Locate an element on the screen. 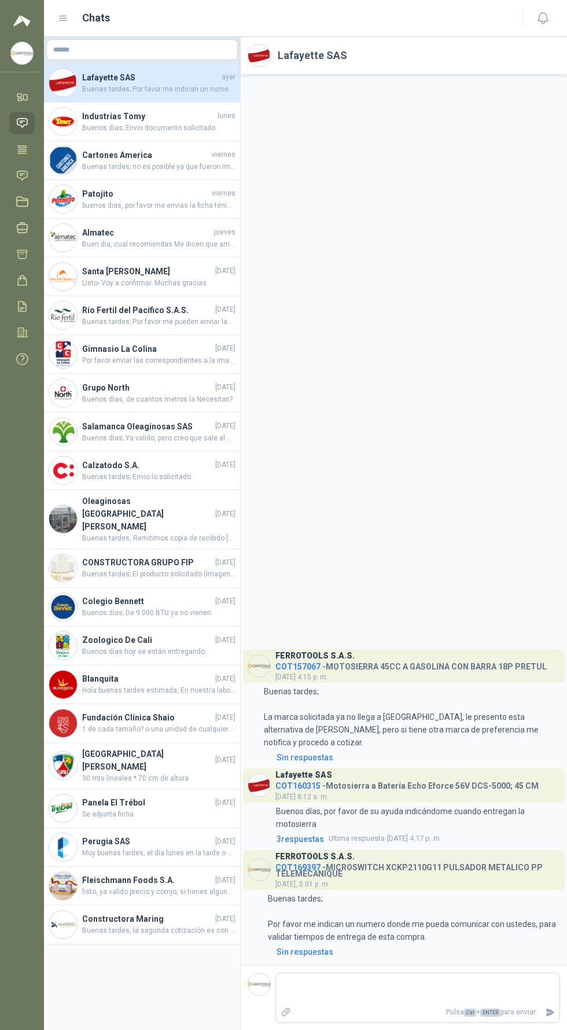 This screenshot has width=567, height=1030. h4: Grupo North is located at coordinates (148, 388).